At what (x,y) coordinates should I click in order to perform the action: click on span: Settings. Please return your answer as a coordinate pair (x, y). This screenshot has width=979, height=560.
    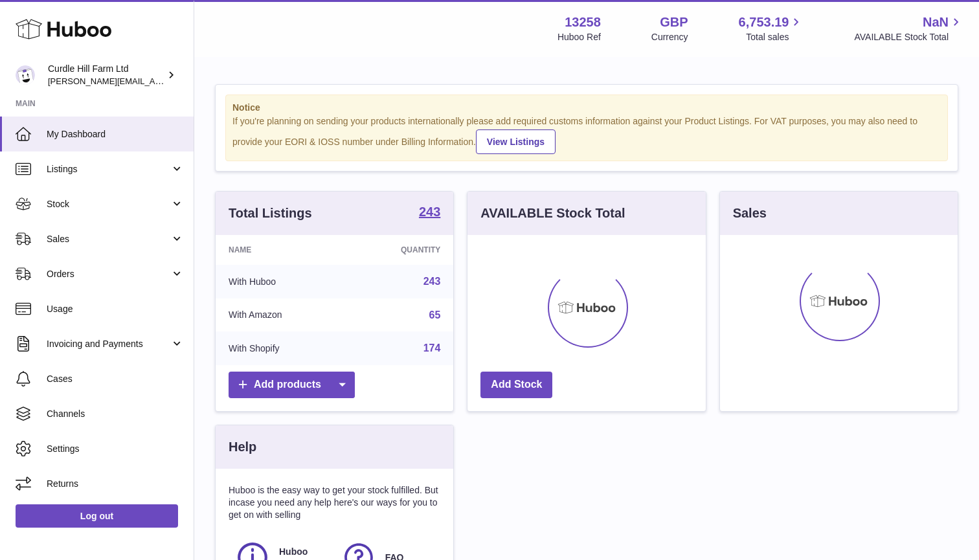
    Looking at the image, I should click on (115, 449).